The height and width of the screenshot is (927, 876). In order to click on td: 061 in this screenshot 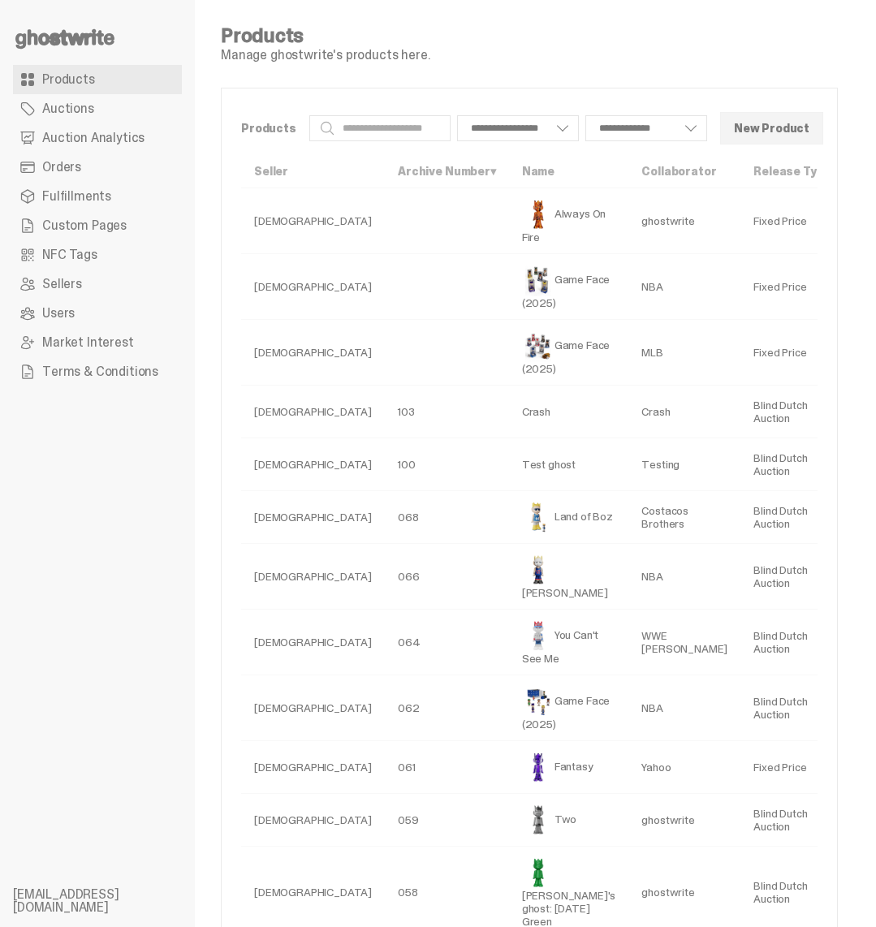, I will do `click(446, 767)`.